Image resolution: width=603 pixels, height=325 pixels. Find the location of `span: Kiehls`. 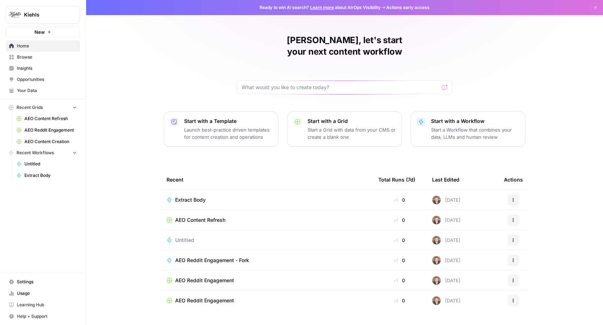

span: Kiehls is located at coordinates (46, 15).